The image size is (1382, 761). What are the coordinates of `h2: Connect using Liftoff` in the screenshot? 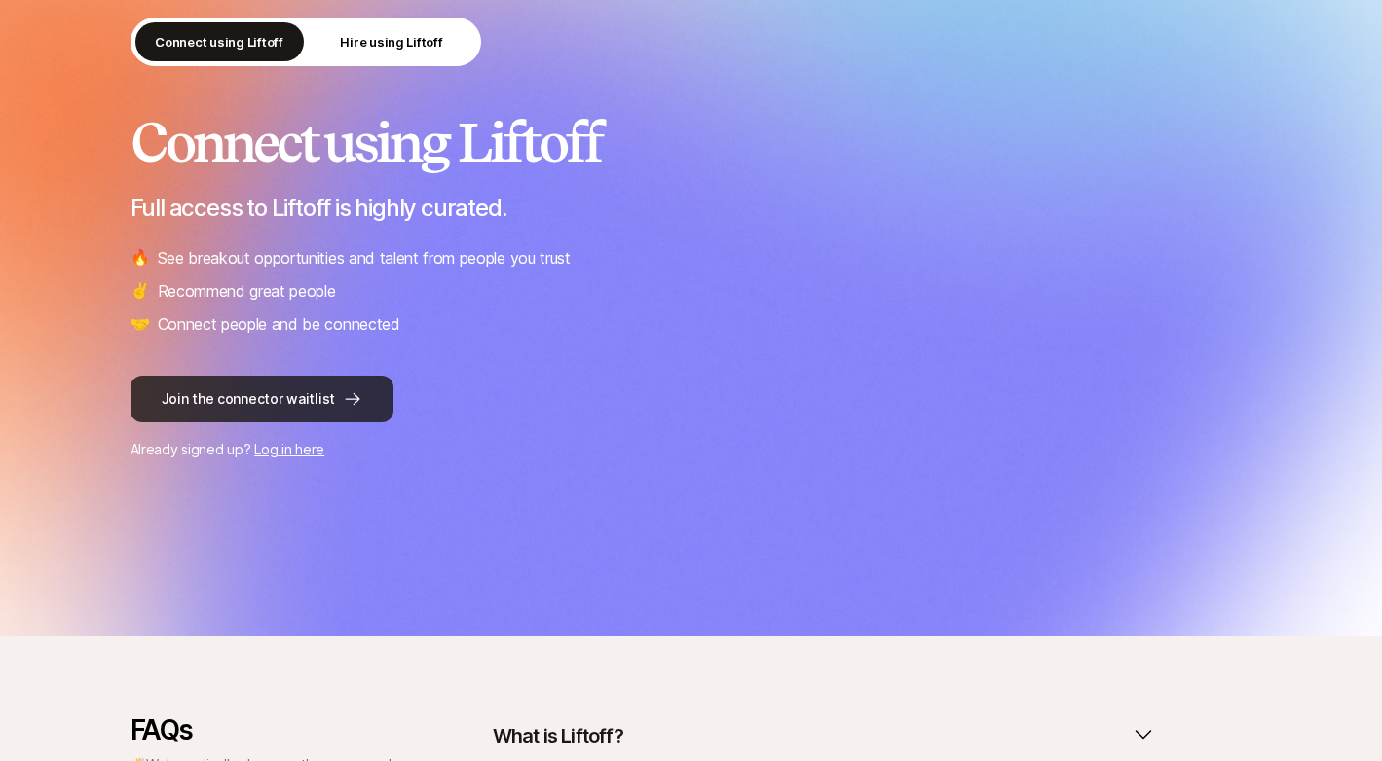 It's located at (691, 142).